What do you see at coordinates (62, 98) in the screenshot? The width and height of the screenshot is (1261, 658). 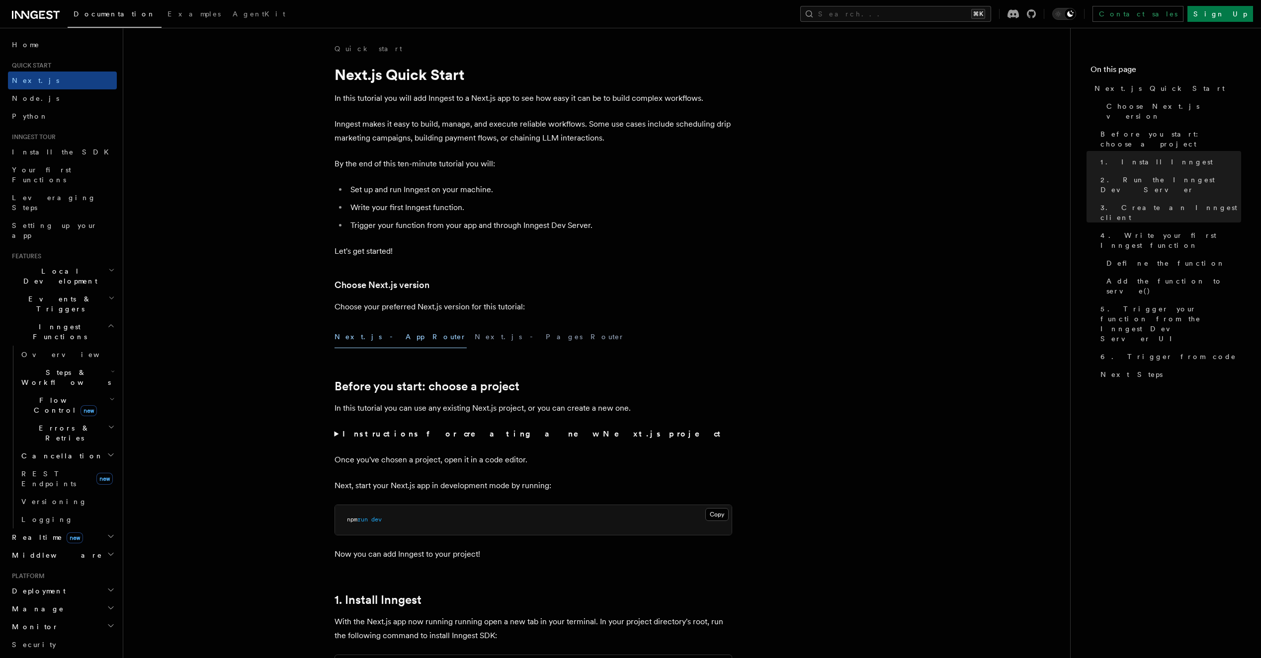 I see `a: Node.js` at bounding box center [62, 98].